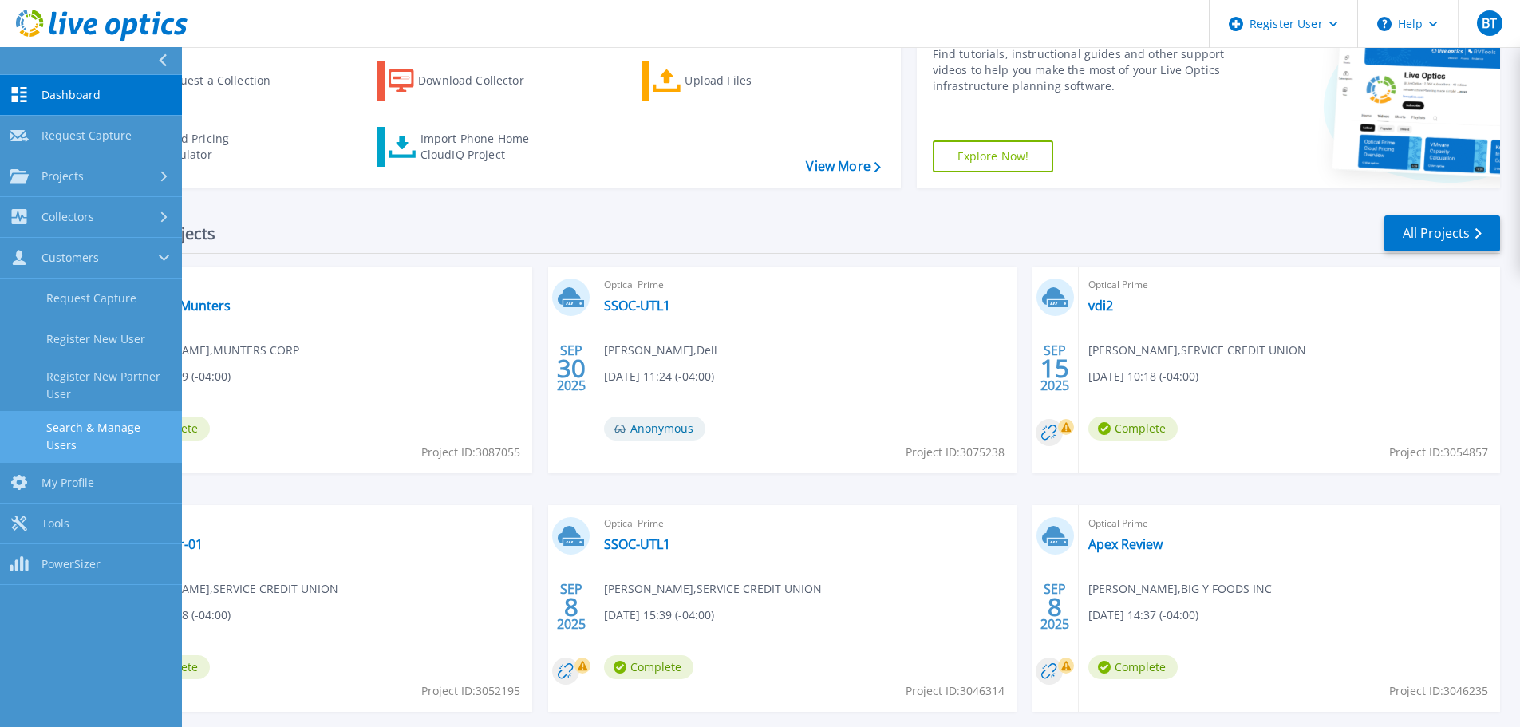  Describe the element at coordinates (68, 217) in the screenshot. I see `span: Collectors` at that location.